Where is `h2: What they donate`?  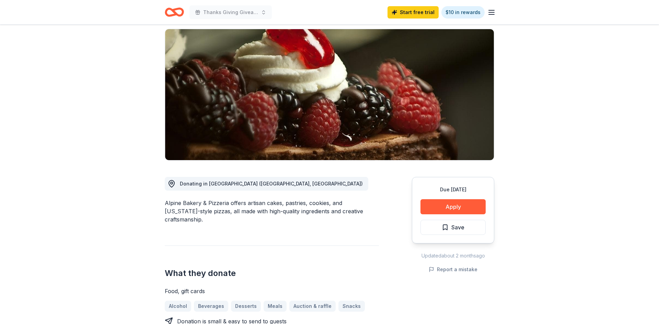 h2: What they donate is located at coordinates (272, 274).